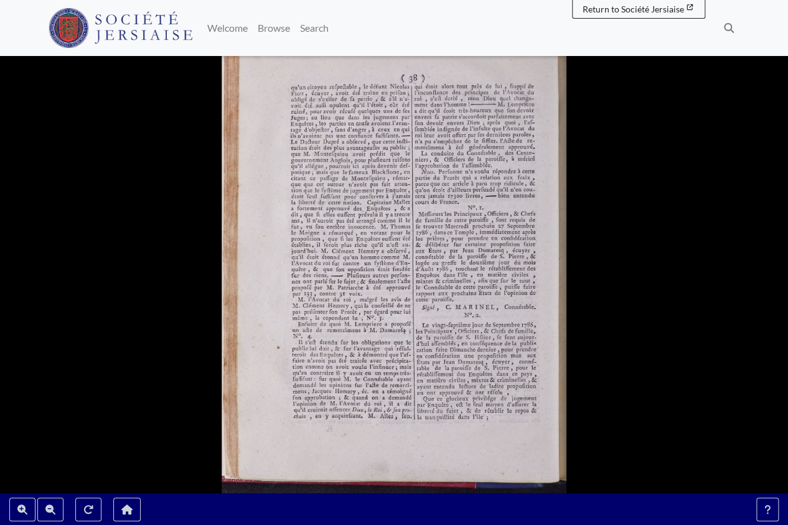 The height and width of the screenshot is (525, 788). Describe the element at coordinates (127, 510) in the screenshot. I see `button: Restore page to default` at that location.